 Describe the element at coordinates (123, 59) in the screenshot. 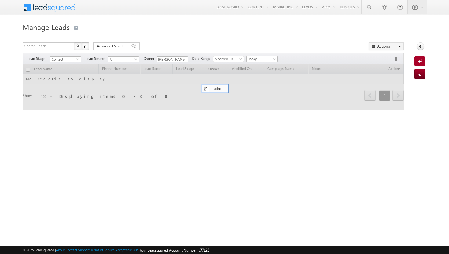

I see `span: All` at that location.